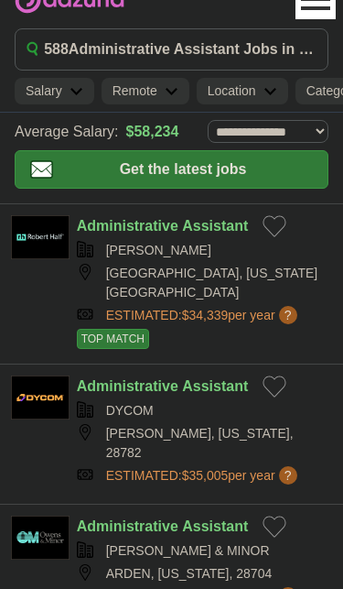 The height and width of the screenshot is (589, 343). Describe the element at coordinates (243, 91) in the screenshot. I see `a: Location` at that location.